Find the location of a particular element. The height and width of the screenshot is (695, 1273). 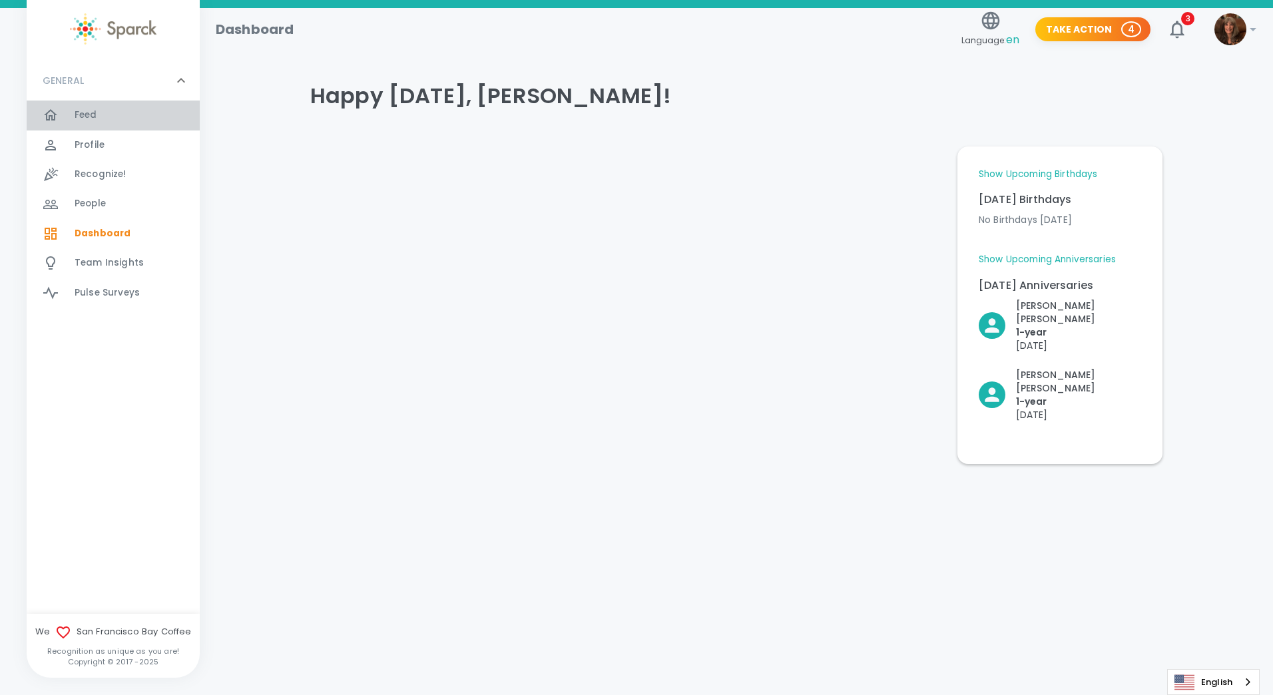

p: 4 is located at coordinates (1131, 29).